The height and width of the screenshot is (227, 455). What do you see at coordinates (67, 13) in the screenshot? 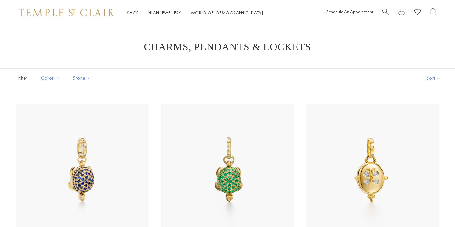
I see `img: Temple St. Clair` at bounding box center [67, 13].